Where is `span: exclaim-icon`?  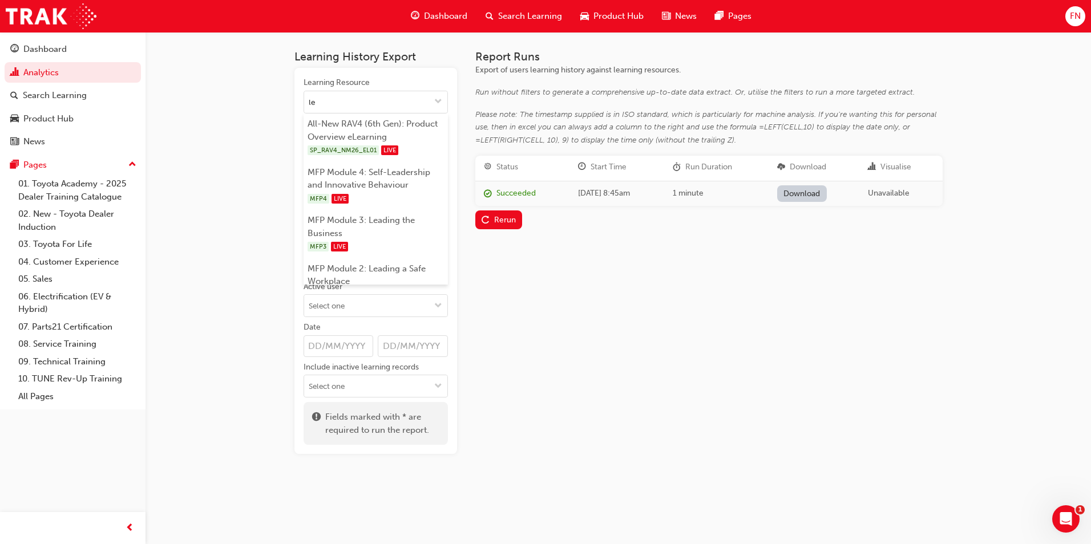
span: exclaim-icon is located at coordinates (316, 423).